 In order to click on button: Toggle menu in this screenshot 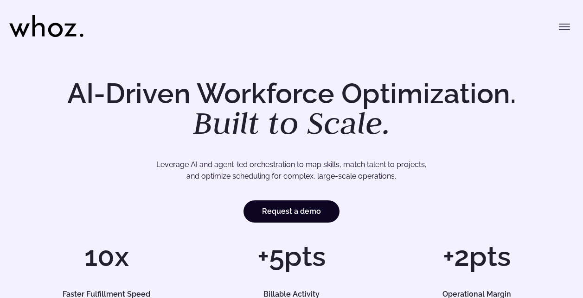, I will do `click(564, 27)`.